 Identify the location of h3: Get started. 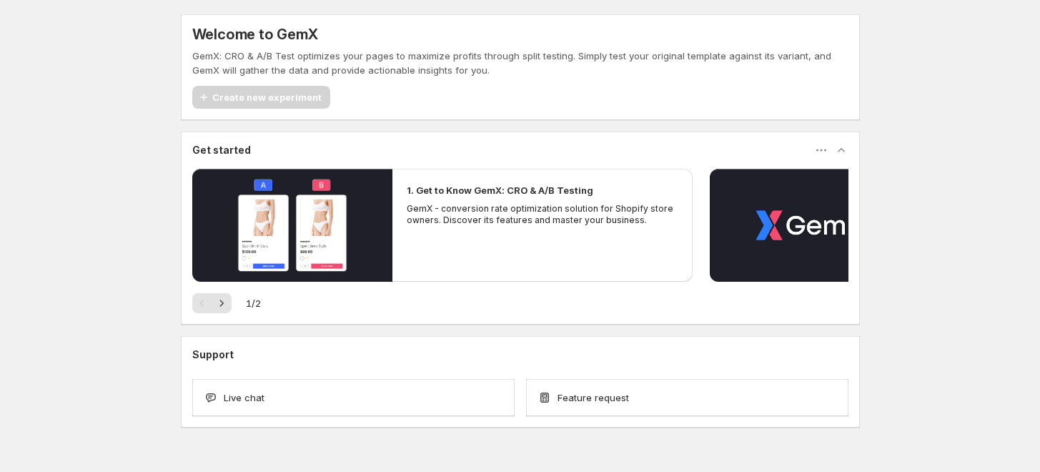
(222, 150).